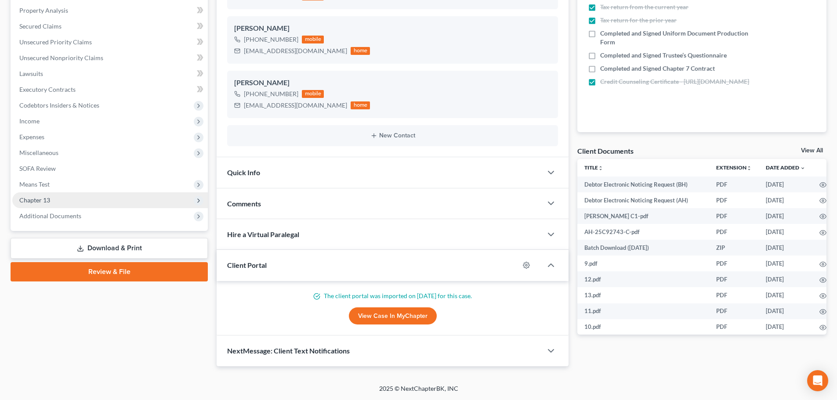 The width and height of the screenshot is (837, 400). I want to click on a: Secured Claims, so click(110, 26).